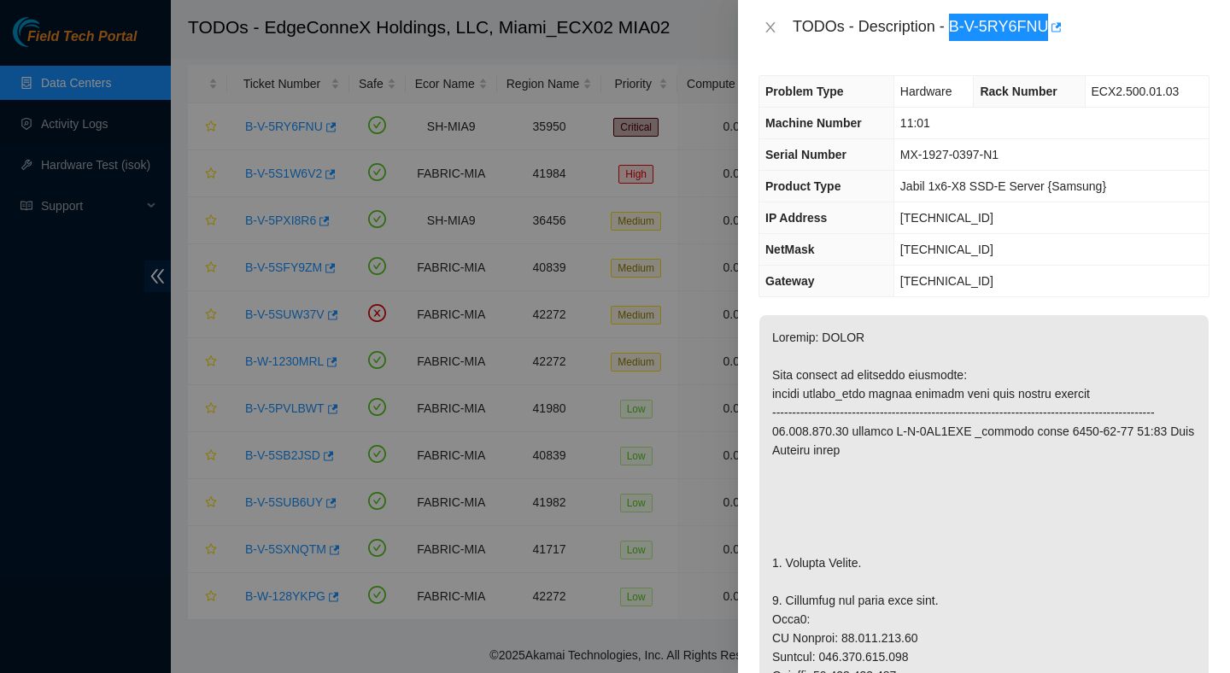  Describe the element at coordinates (1003, 186) in the screenshot. I see `span: Jabil 1x6-X8 SSD-E Server {Samsung}` at that location.